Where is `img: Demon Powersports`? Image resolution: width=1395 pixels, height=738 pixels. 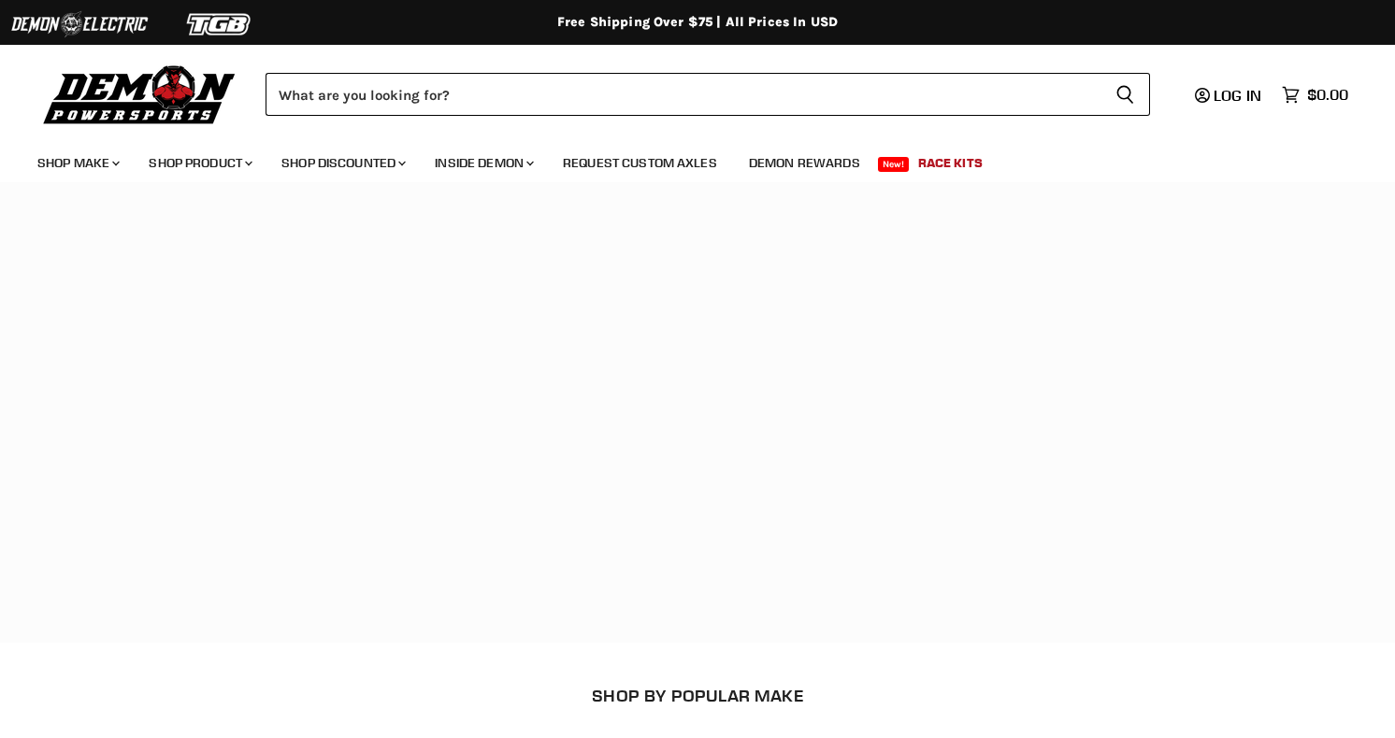
img: Demon Powersports is located at coordinates (139, 93).